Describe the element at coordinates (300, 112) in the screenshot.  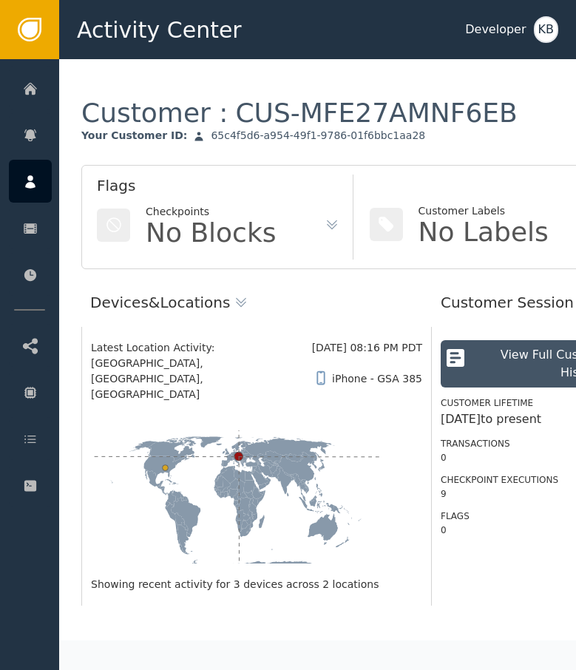
I see `div: Customer :` at that location.